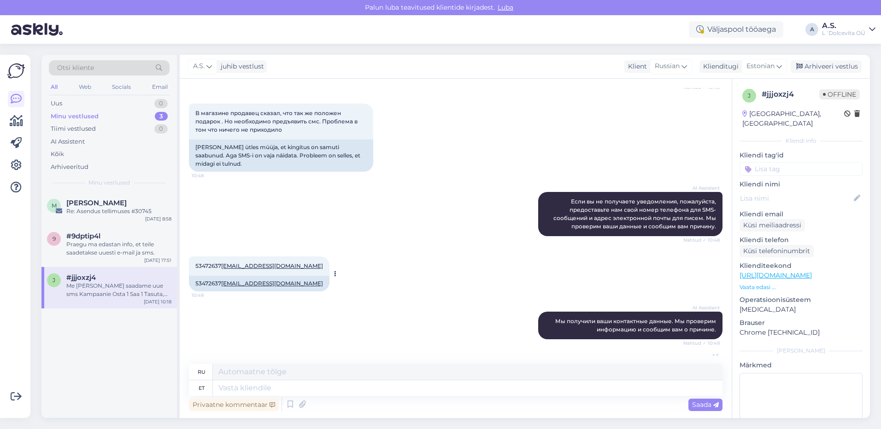 The width and height of the screenshot is (881, 429). What do you see at coordinates (848, 29) in the screenshot?
I see `a: A.S.L´Dolcevita OÜ` at bounding box center [848, 29].